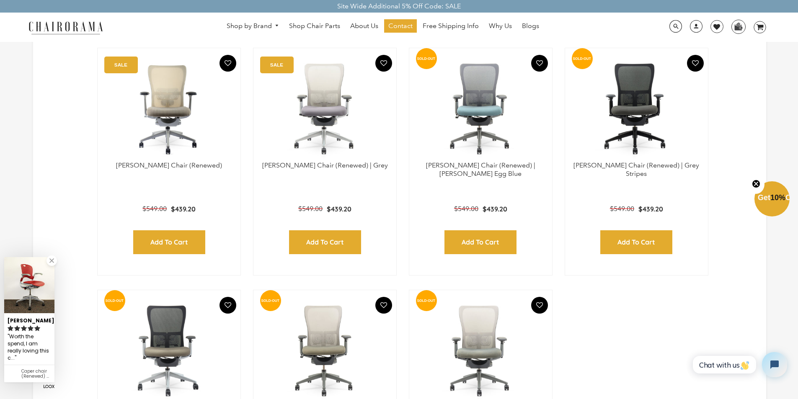 Image resolution: width=798 pixels, height=399 pixels. What do you see at coordinates (738, 26) in the screenshot?
I see `img: WhatsApp_Image_2024-07-12_at_16.23.01.webp` at bounding box center [738, 26].